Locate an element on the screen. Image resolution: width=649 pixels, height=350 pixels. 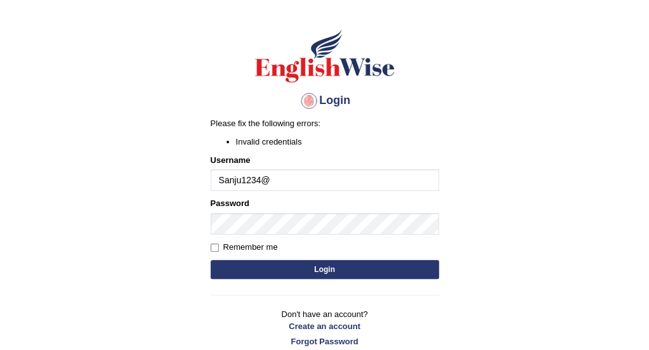
label: Password is located at coordinates (230, 203).